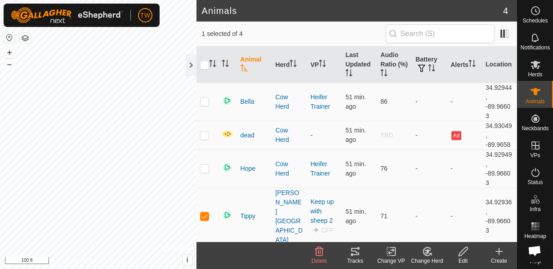  I want to click on h2: Animals, so click(352, 11).